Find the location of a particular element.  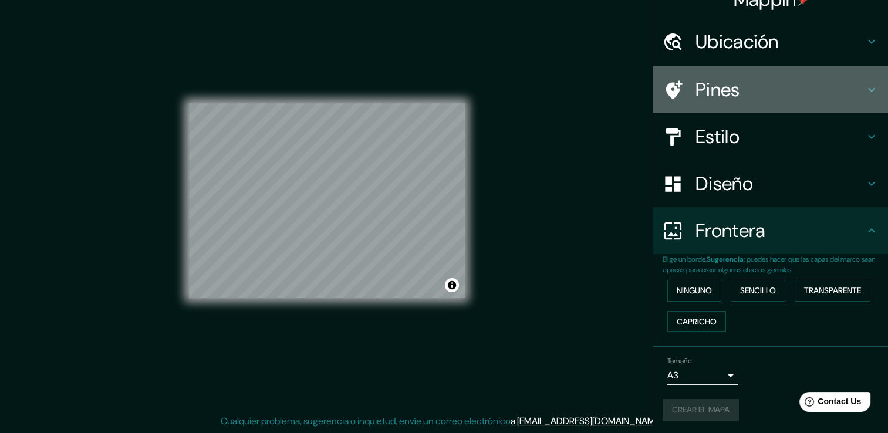

button: Sencillo is located at coordinates (757, 290).